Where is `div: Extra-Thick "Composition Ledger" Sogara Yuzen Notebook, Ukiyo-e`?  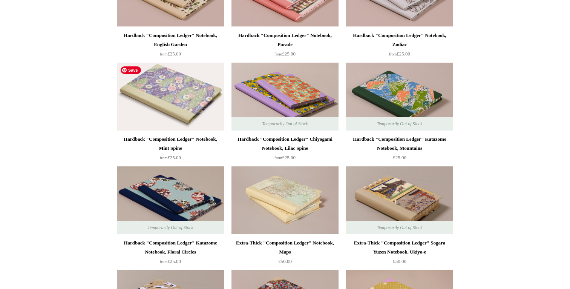 div: Extra-Thick "Composition Ledger" Sogara Yuzen Notebook, Ukiyo-e is located at coordinates (399, 247).